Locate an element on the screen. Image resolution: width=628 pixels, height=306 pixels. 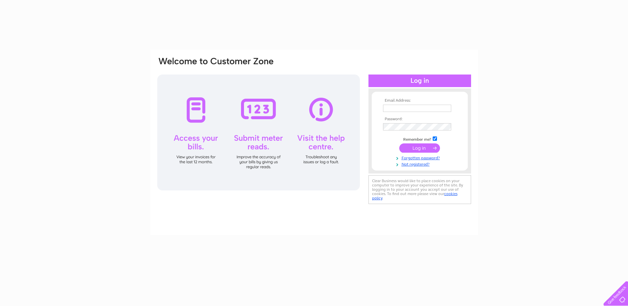
a: cookies policy is located at coordinates (415, 196).